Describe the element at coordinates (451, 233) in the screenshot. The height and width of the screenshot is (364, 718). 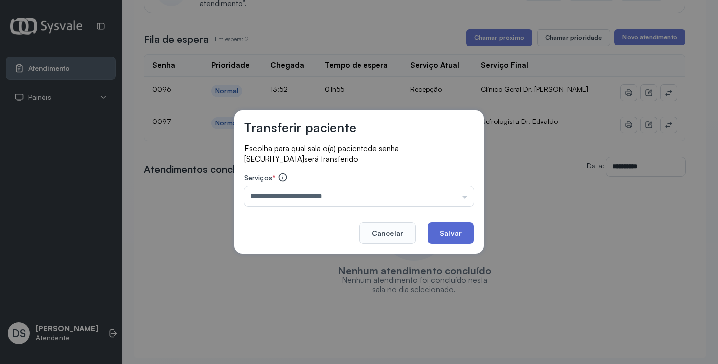
I see `button: Salvar` at that location.